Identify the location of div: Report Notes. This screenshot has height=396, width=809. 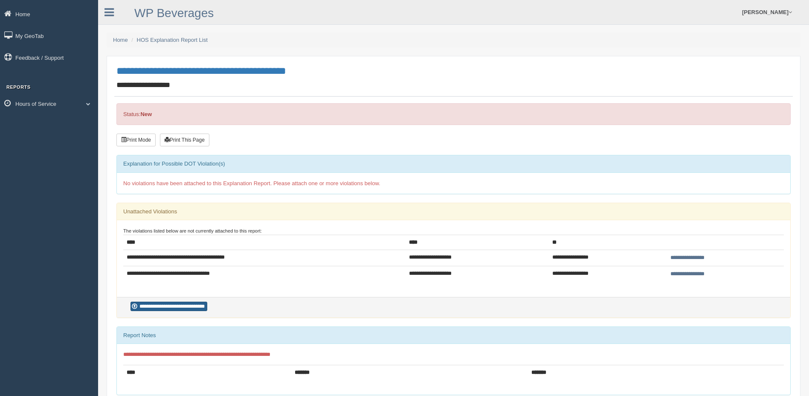
(453, 335).